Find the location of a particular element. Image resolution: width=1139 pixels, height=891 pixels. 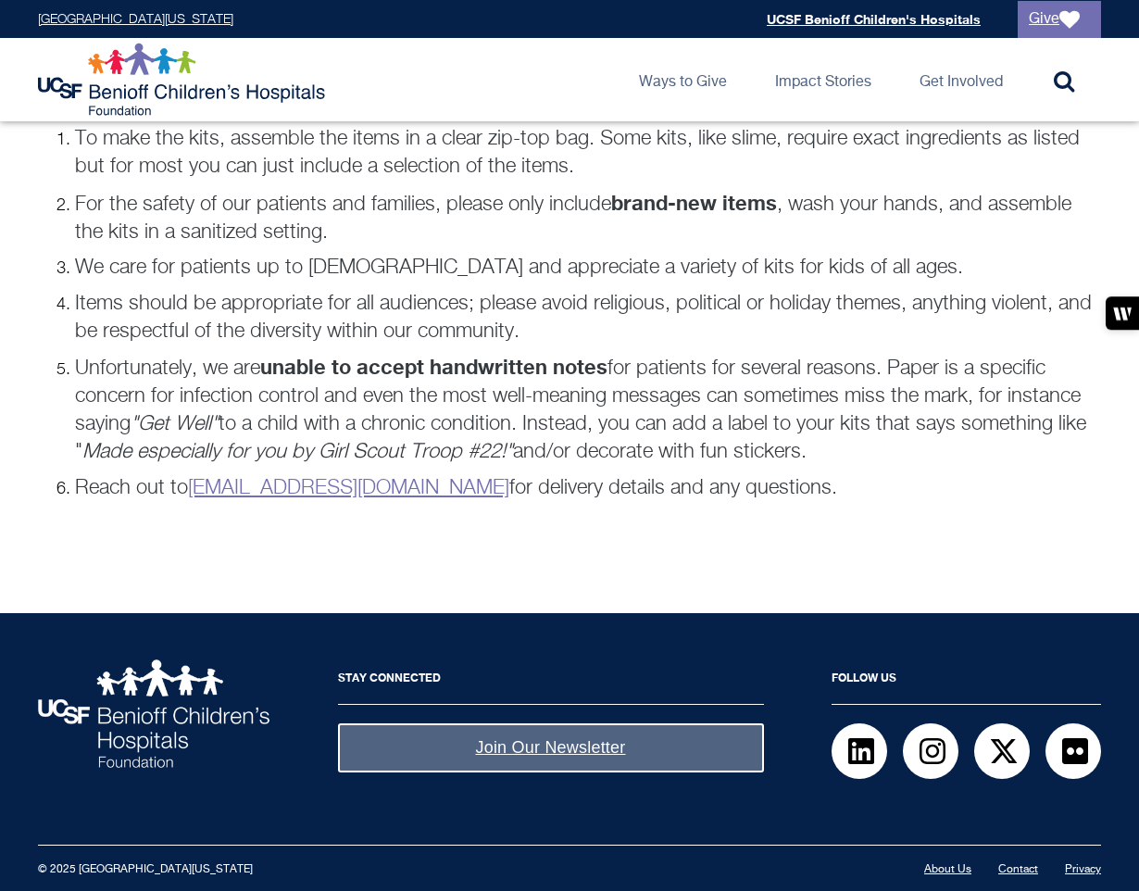

em: "Get Well" is located at coordinates (174, 424).